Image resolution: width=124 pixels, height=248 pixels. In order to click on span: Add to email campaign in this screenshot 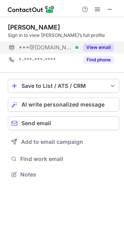, I will do `click(52, 142)`.